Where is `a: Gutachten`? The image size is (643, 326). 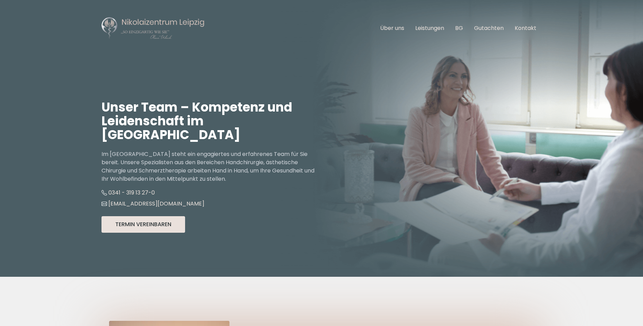 a: Gutachten is located at coordinates (489, 28).